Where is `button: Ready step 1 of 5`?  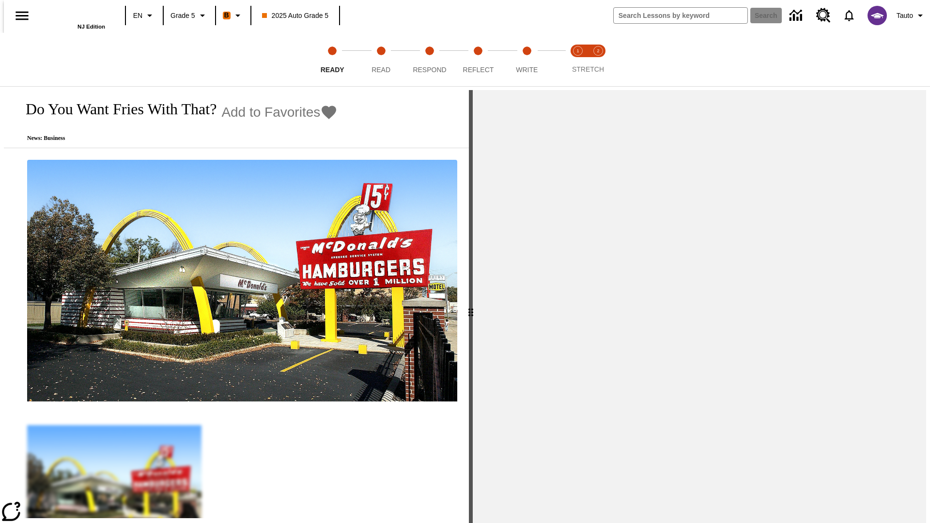 button: Ready step 1 of 5 is located at coordinates (332, 60).